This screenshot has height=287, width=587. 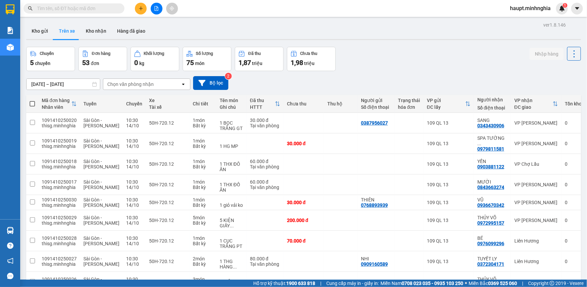 I want to click on button: Nhập hàng, so click(x=547, y=54).